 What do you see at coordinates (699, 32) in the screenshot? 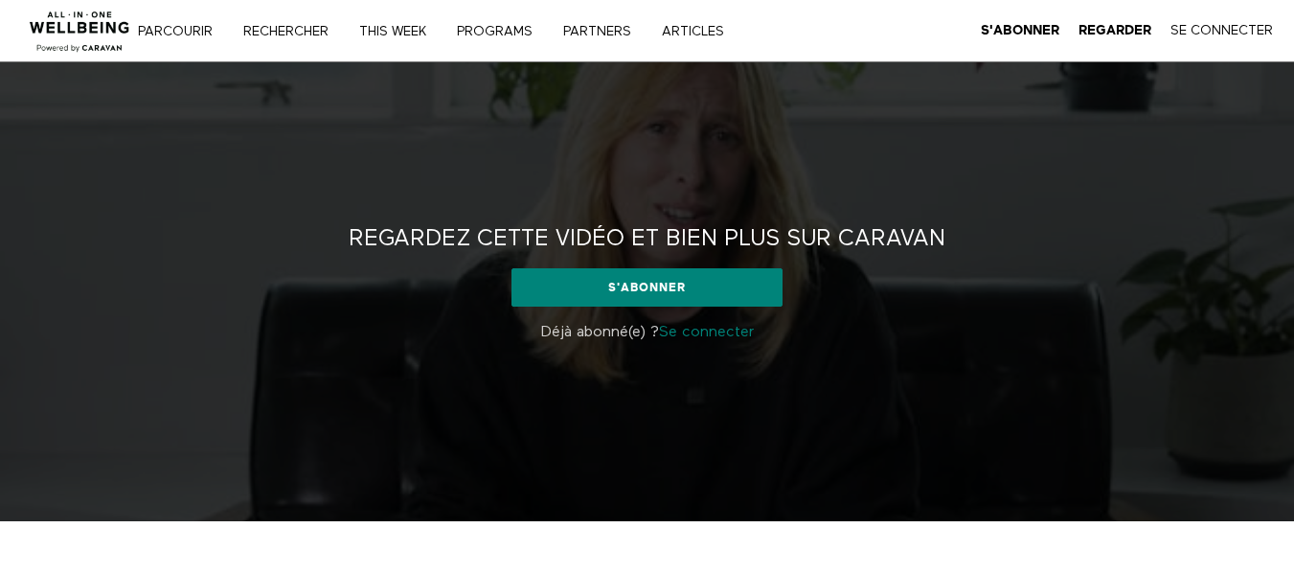
I see `a: ARTICLES` at bounding box center [699, 32].